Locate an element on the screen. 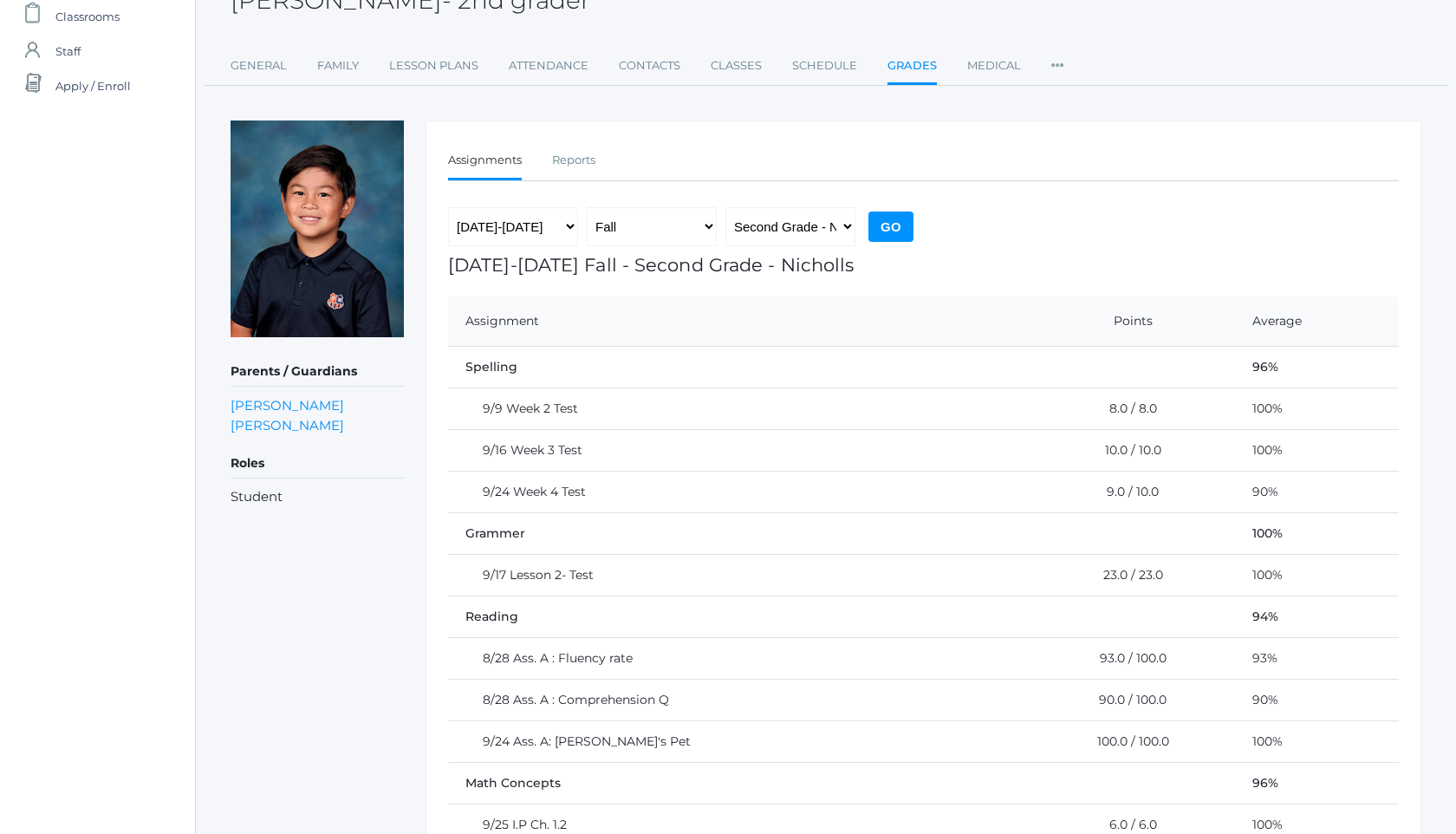 The height and width of the screenshot is (834, 1456). span: Staff is located at coordinates (68, 51).